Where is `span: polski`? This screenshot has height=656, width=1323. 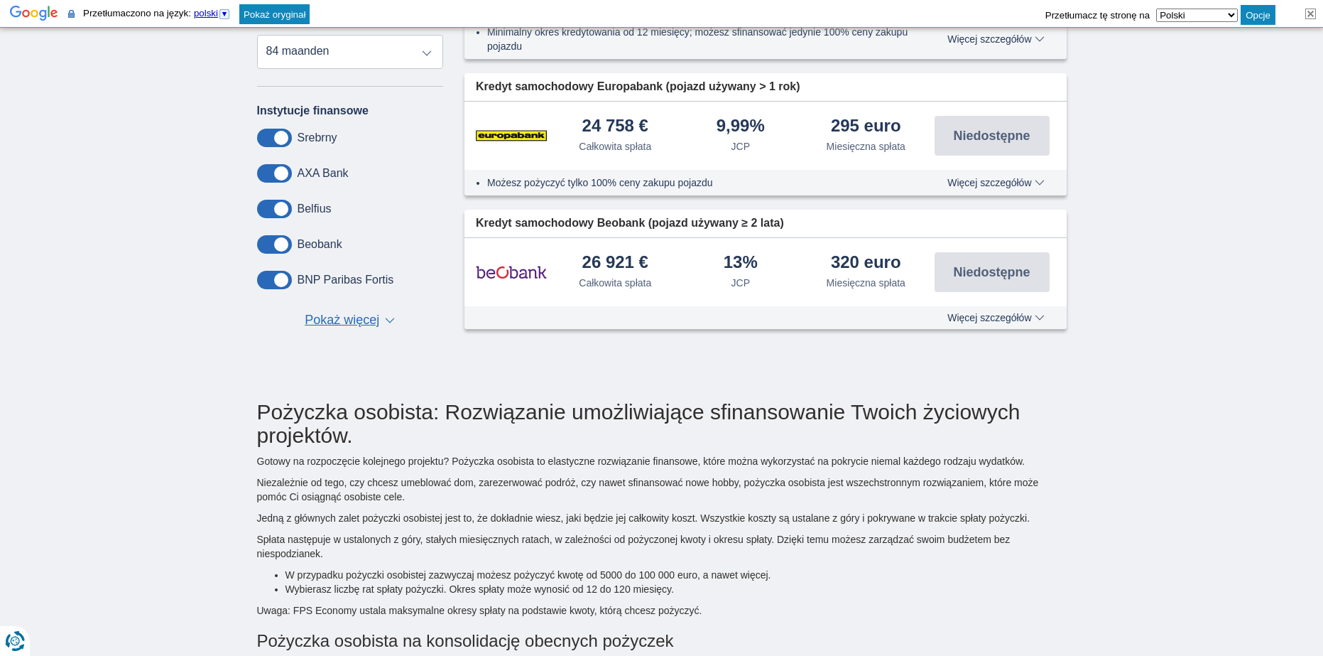 span: polski is located at coordinates (206, 13).